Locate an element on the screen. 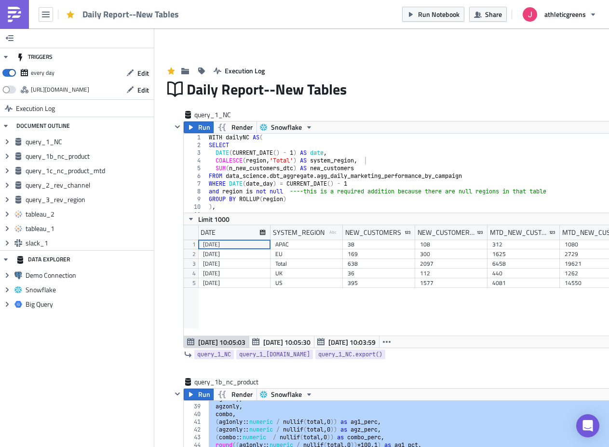 This screenshot has height=447, width=609. div: 7 is located at coordinates (195, 184).